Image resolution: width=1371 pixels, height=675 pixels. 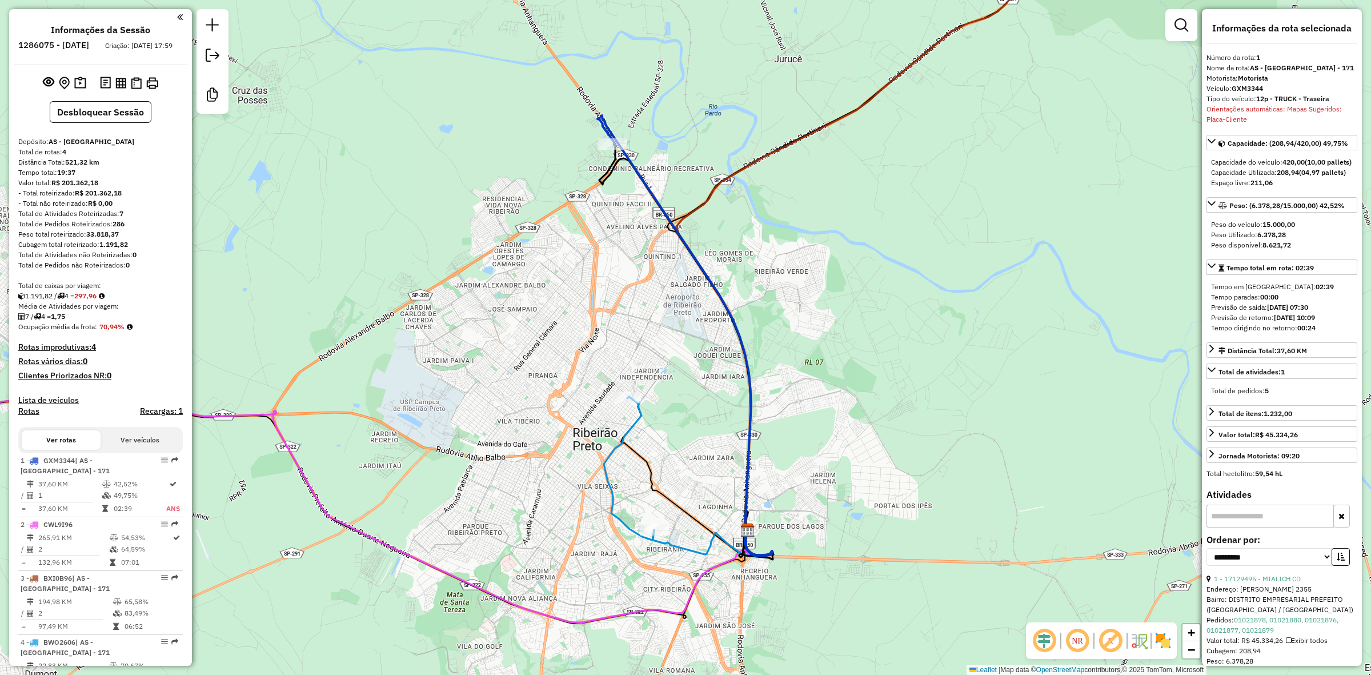 What do you see at coordinates (101, 30) in the screenshot?
I see `h4: Informações da Sessão` at bounding box center [101, 30].